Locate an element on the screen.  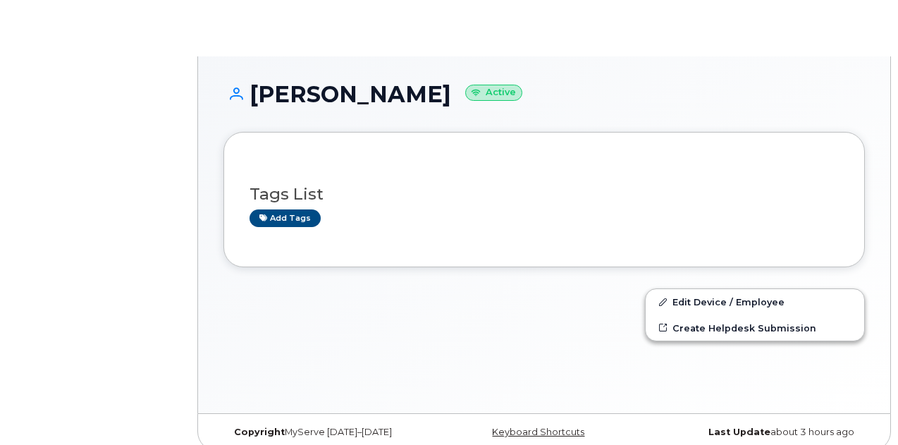
div: about 3 hours ago is located at coordinates (758, 432).